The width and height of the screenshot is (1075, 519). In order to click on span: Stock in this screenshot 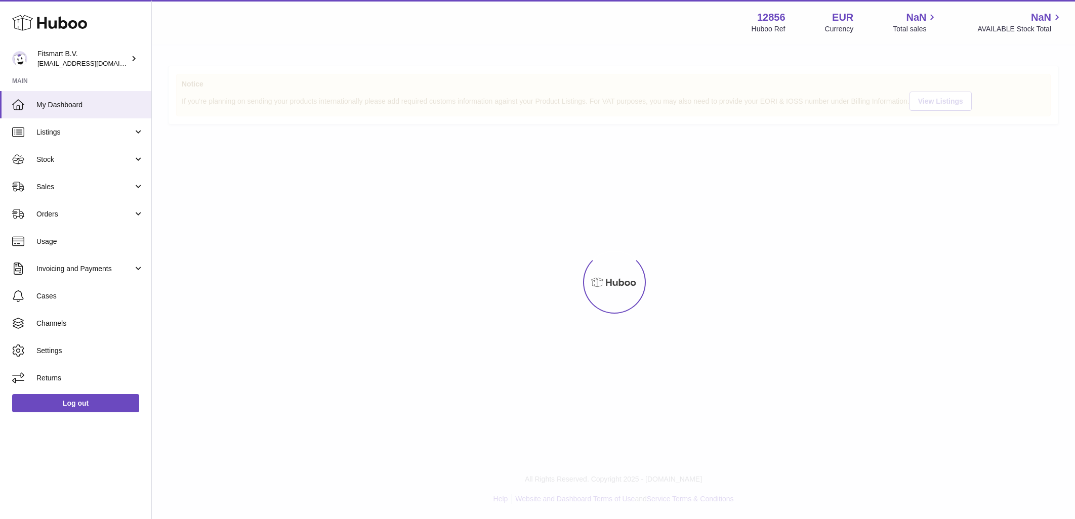, I will do `click(84, 159)`.